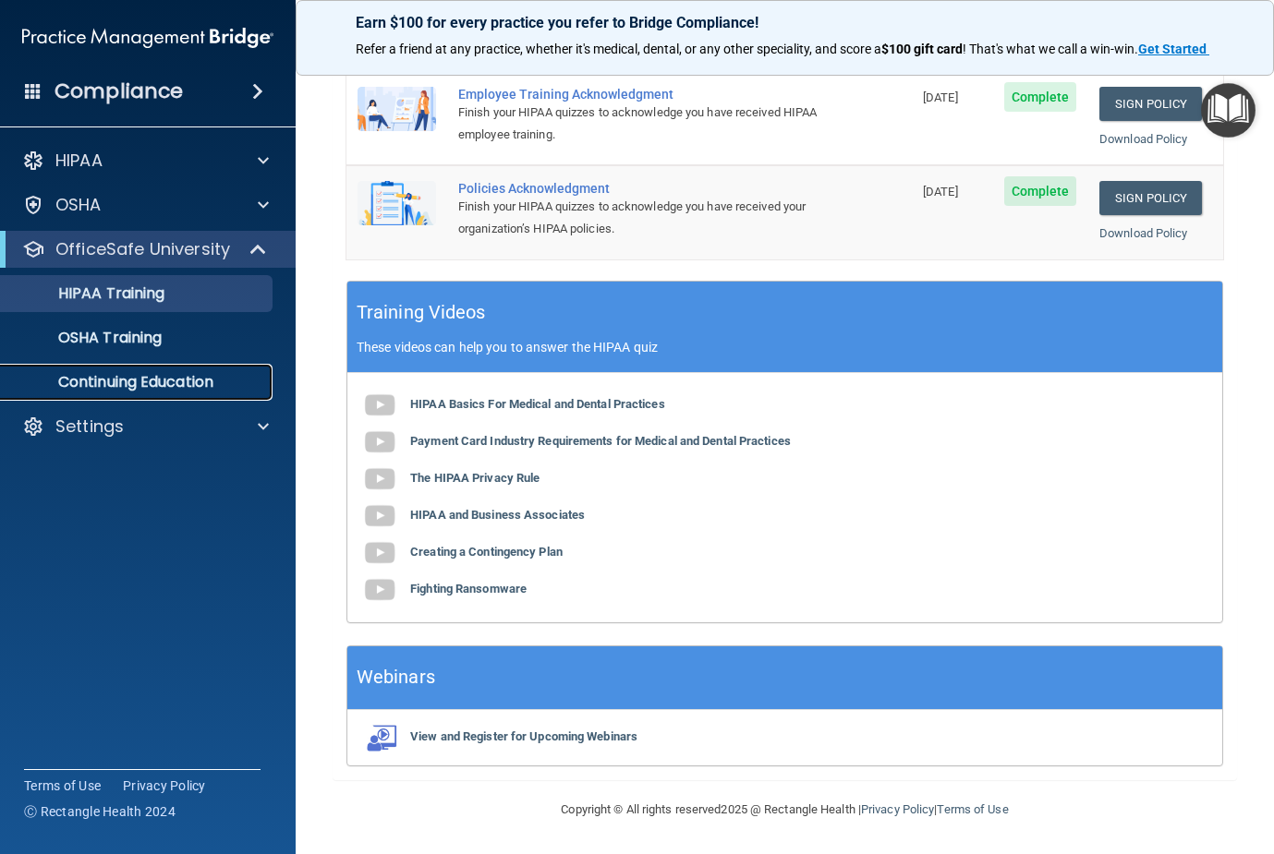  Describe the element at coordinates (118, 91) in the screenshot. I see `h4: Compliance` at that location.